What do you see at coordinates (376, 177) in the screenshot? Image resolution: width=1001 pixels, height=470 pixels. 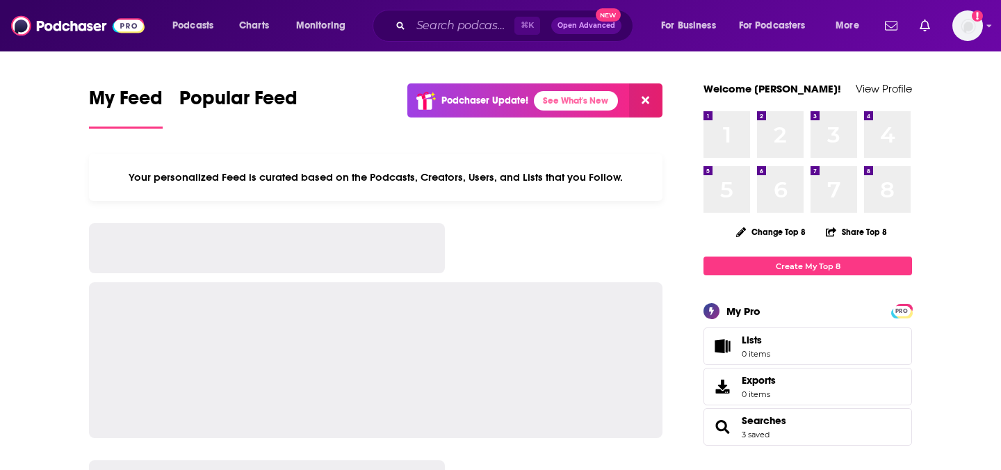 I see `div: Your personalized Feed is curated based on the Podcasts, Creators, Users, and Lists that you Follow.` at bounding box center [376, 177].